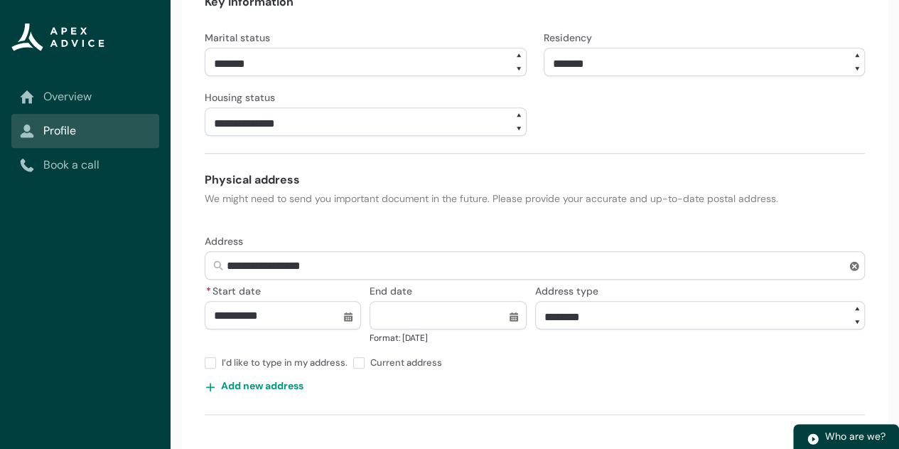 The height and width of the screenshot is (449, 899). Describe the element at coordinates (58, 37) in the screenshot. I see `img: Apex Advice Group` at that location.